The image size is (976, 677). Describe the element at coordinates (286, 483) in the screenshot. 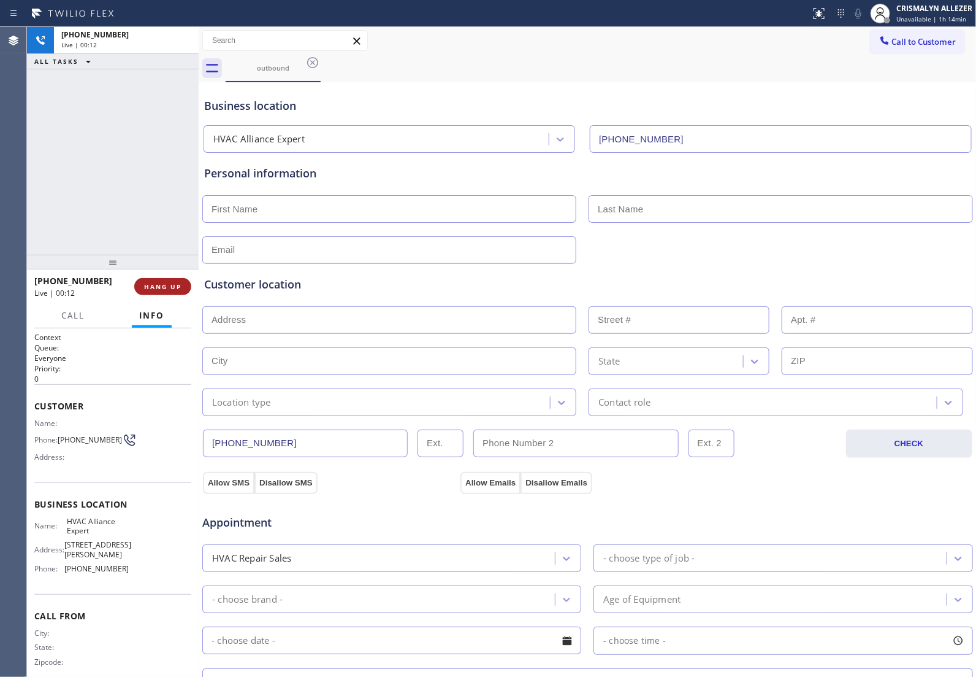

I see `button: Disallow SMS` at that location.